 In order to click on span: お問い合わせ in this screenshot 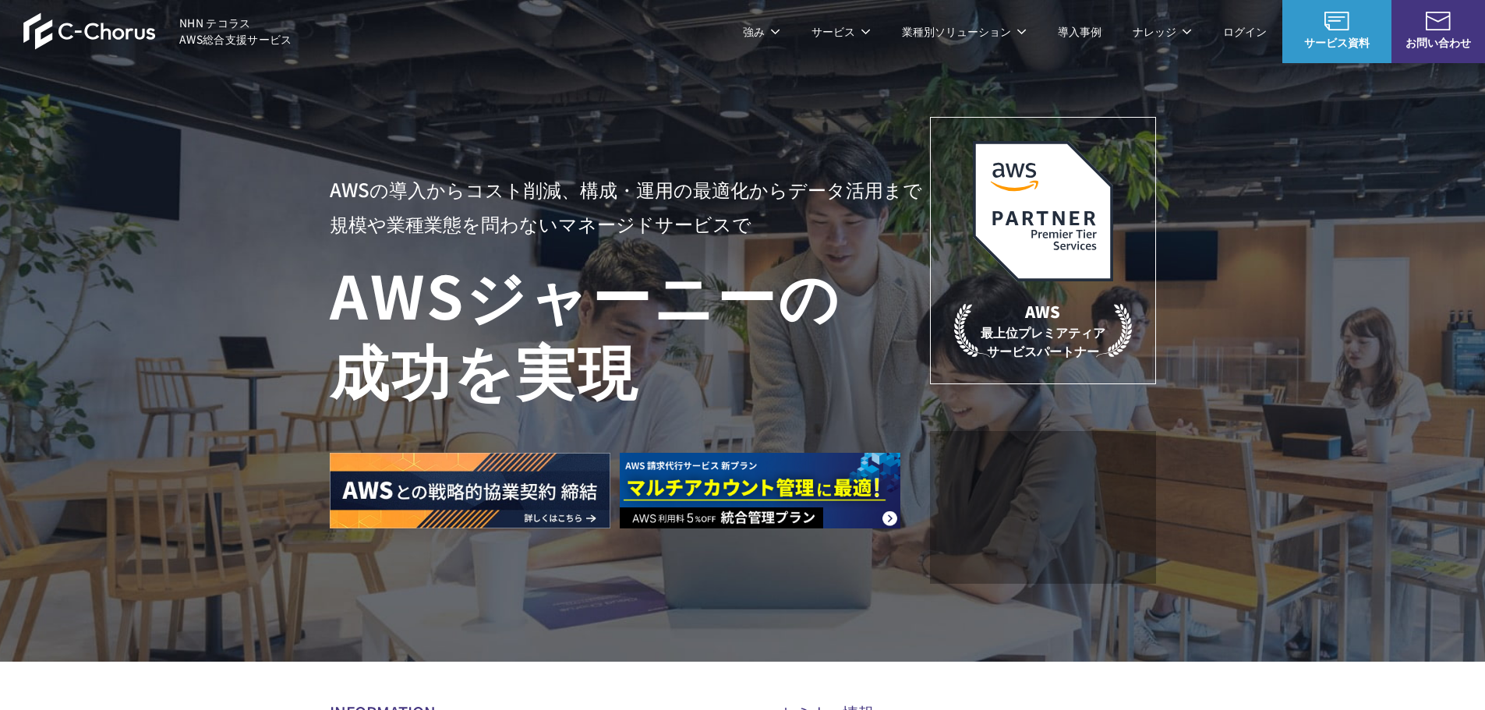, I will do `click(1438, 42)`.